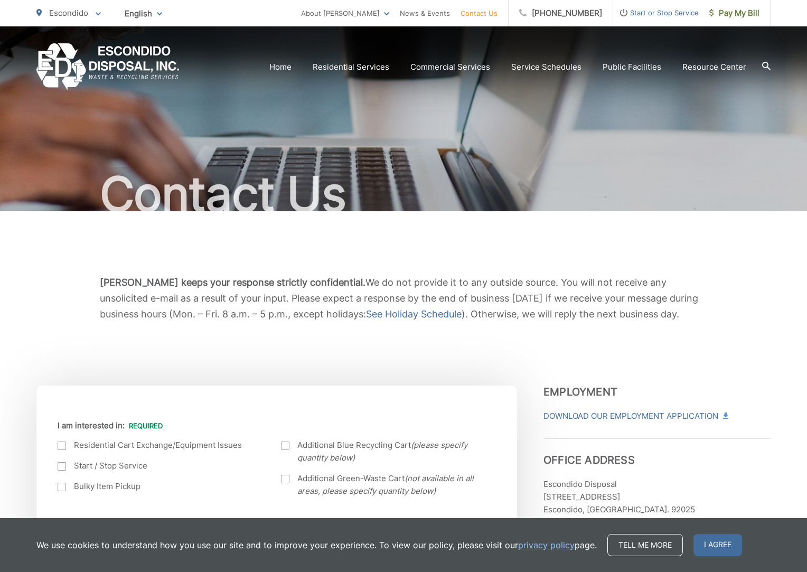 This screenshot has width=807, height=572. What do you see at coordinates (425, 13) in the screenshot?
I see `a: News & Events` at bounding box center [425, 13].